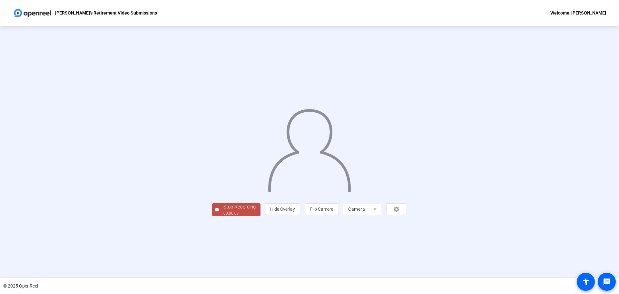  What do you see at coordinates (309, 148) in the screenshot?
I see `img: overlay` at bounding box center [309, 148].